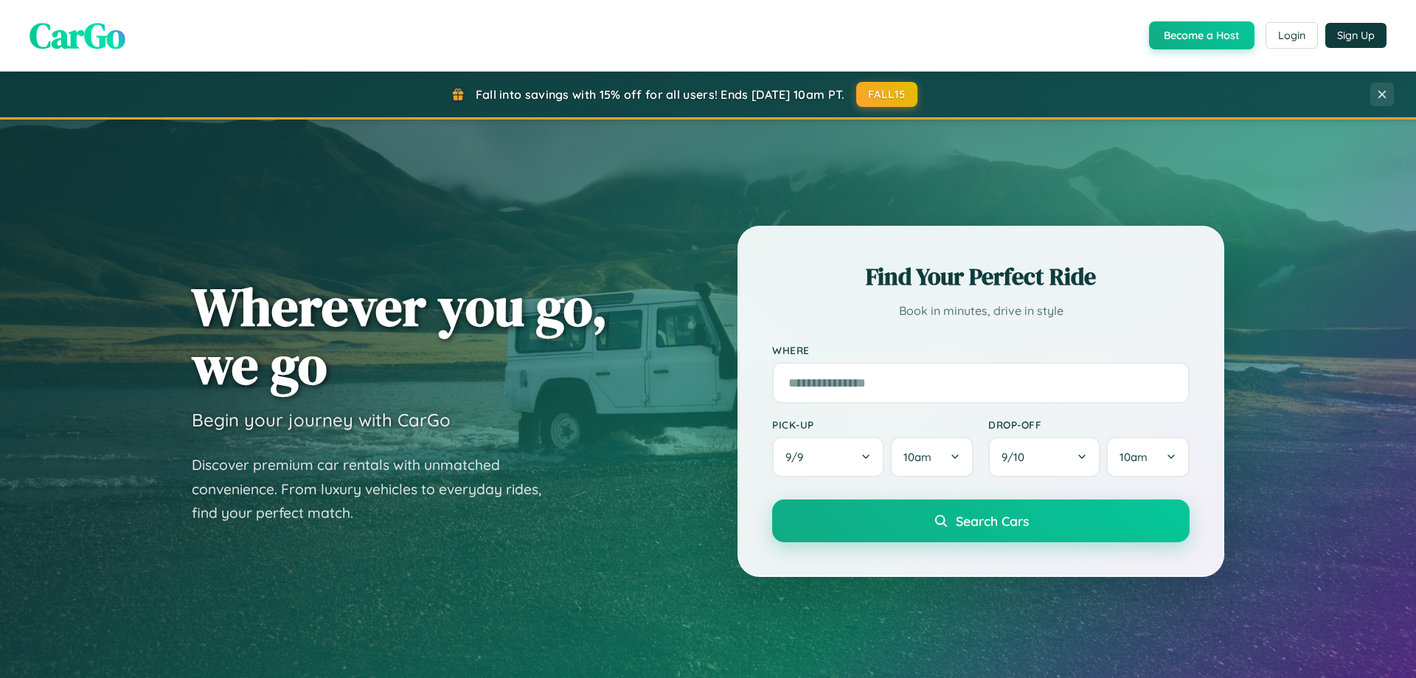 This screenshot has width=1416, height=678. I want to click on button: FALL15, so click(888, 94).